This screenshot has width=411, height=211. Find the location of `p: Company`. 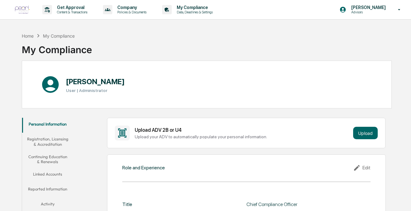

p: Company is located at coordinates (131, 7).